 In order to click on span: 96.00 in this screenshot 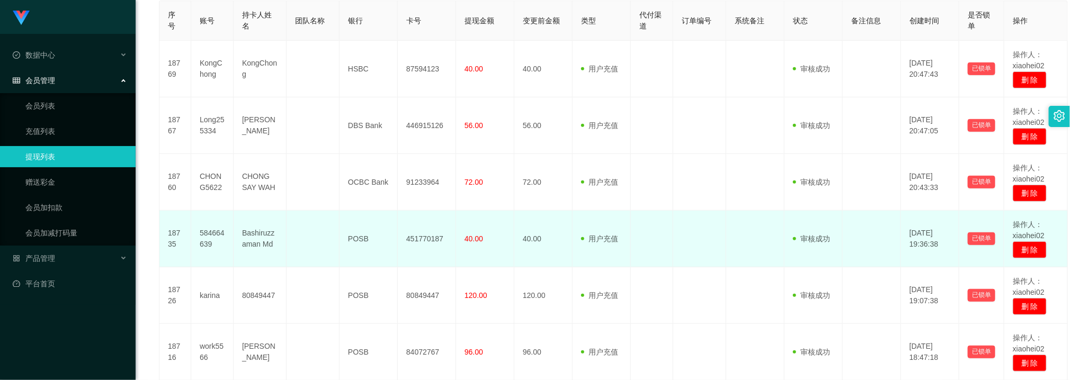, I will do `click(473, 352)`.